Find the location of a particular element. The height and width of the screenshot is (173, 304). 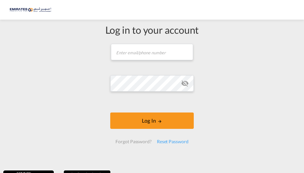

div: Forgot Password? is located at coordinates (134, 141).